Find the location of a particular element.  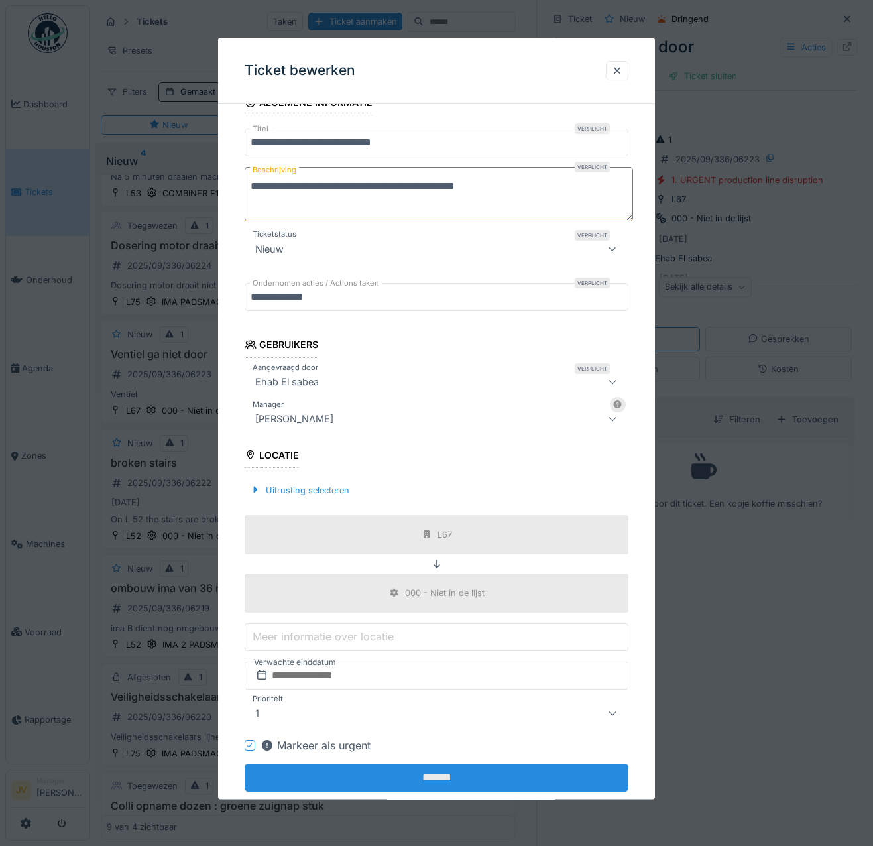

div: Markeer als urgent is located at coordinates (315, 745).